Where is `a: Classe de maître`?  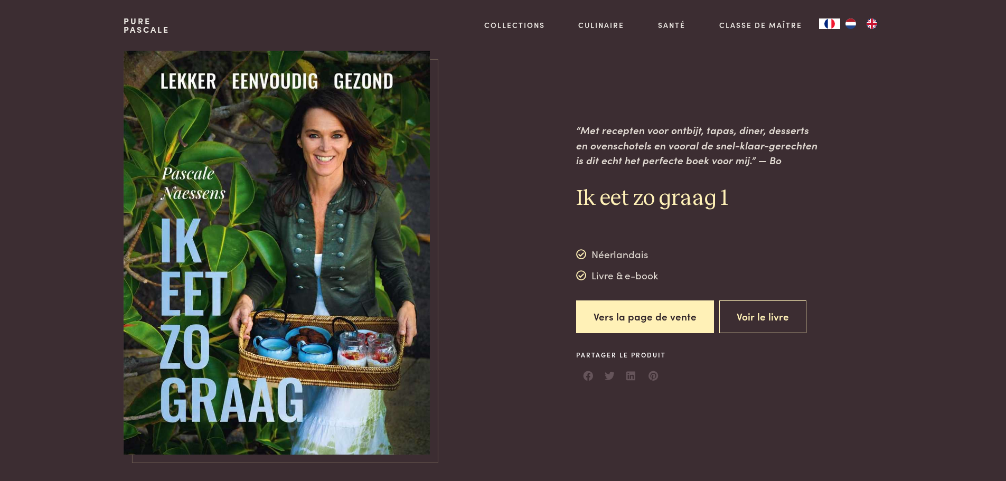 a: Classe de maître is located at coordinates (760, 25).